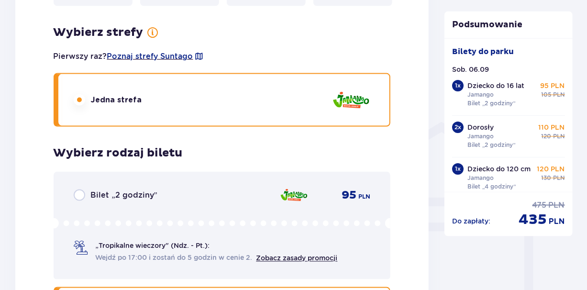 The width and height of the screenshot is (587, 290). What do you see at coordinates (150, 56) in the screenshot?
I see `a: Poznaj strefy Suntago` at bounding box center [150, 56].